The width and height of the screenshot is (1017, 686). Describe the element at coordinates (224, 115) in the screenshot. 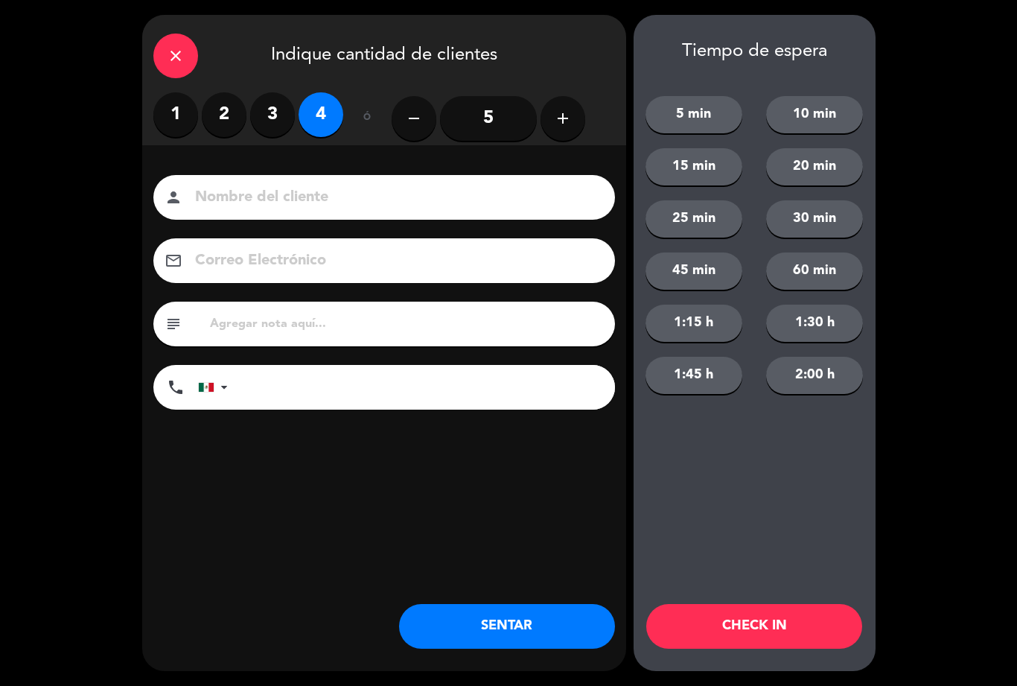

I see `label: 2` at that location.